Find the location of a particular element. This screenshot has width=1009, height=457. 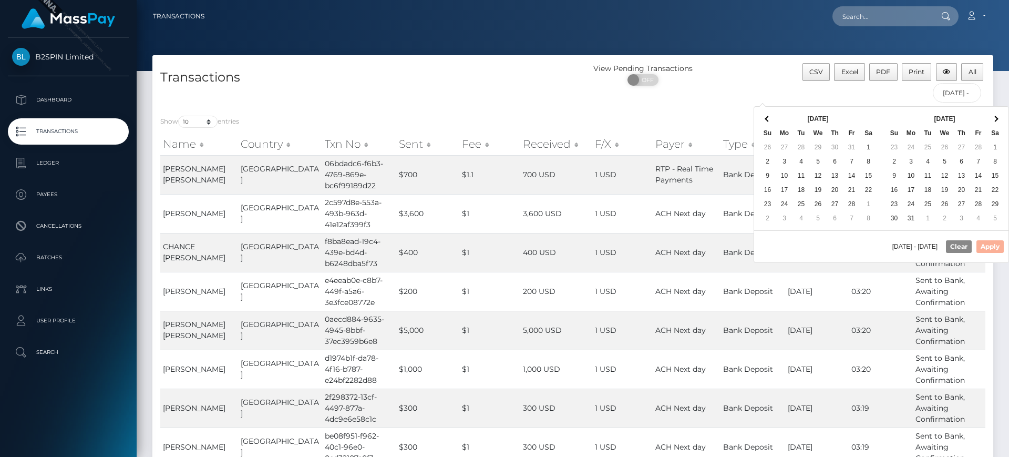

td: f8ba8ead-19c4-439e-bd4d-b6248dba5f73 is located at coordinates (359, 252).